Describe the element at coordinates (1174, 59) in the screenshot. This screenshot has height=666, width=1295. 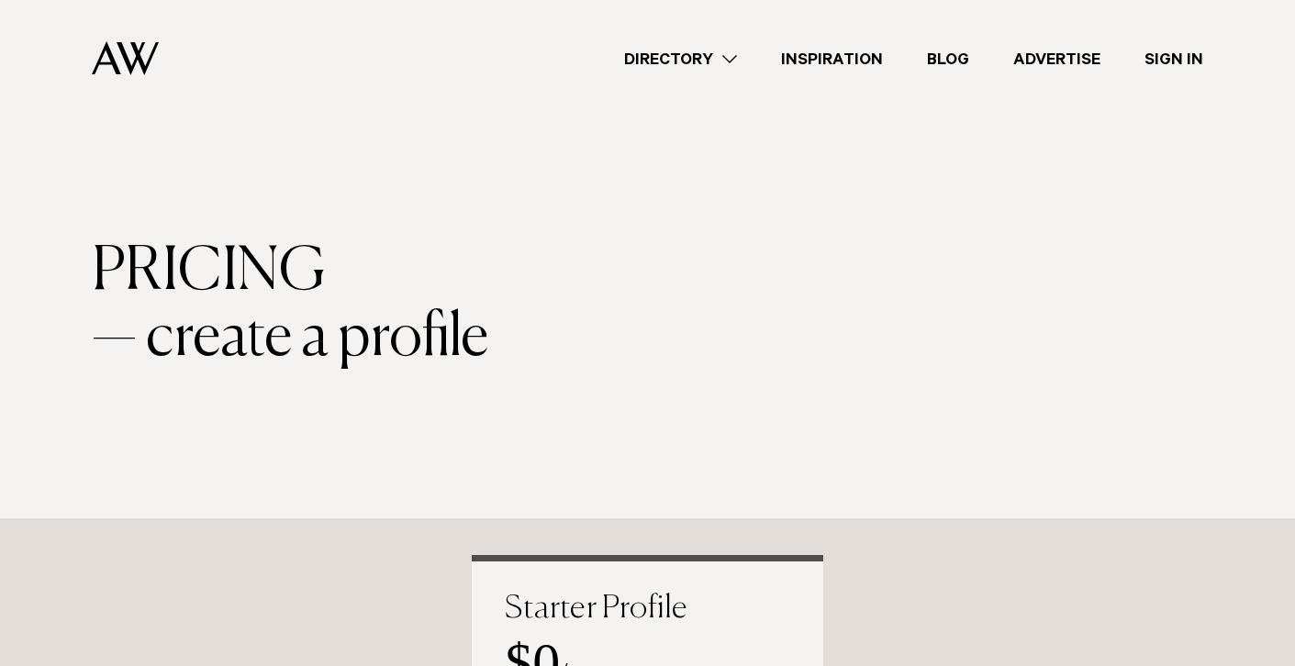
I see `a: Sign In` at that location.